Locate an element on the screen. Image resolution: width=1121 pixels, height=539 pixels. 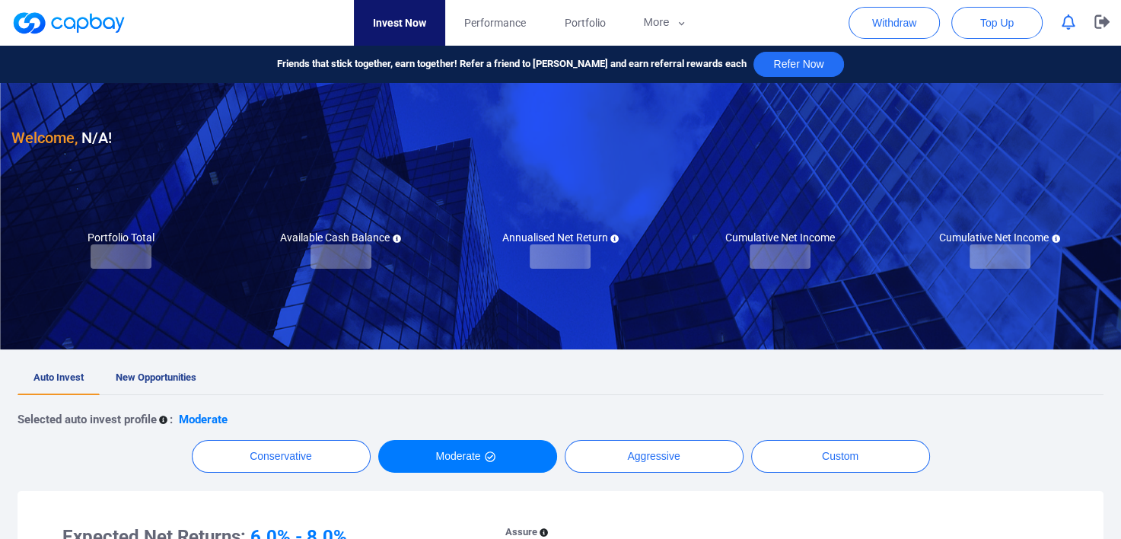
button: Withdraw is located at coordinates (894, 23).